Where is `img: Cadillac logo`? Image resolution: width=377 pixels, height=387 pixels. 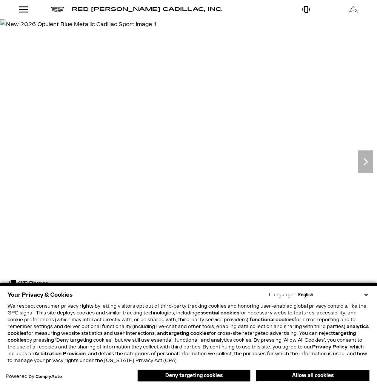 img: Cadillac logo is located at coordinates (57, 9).